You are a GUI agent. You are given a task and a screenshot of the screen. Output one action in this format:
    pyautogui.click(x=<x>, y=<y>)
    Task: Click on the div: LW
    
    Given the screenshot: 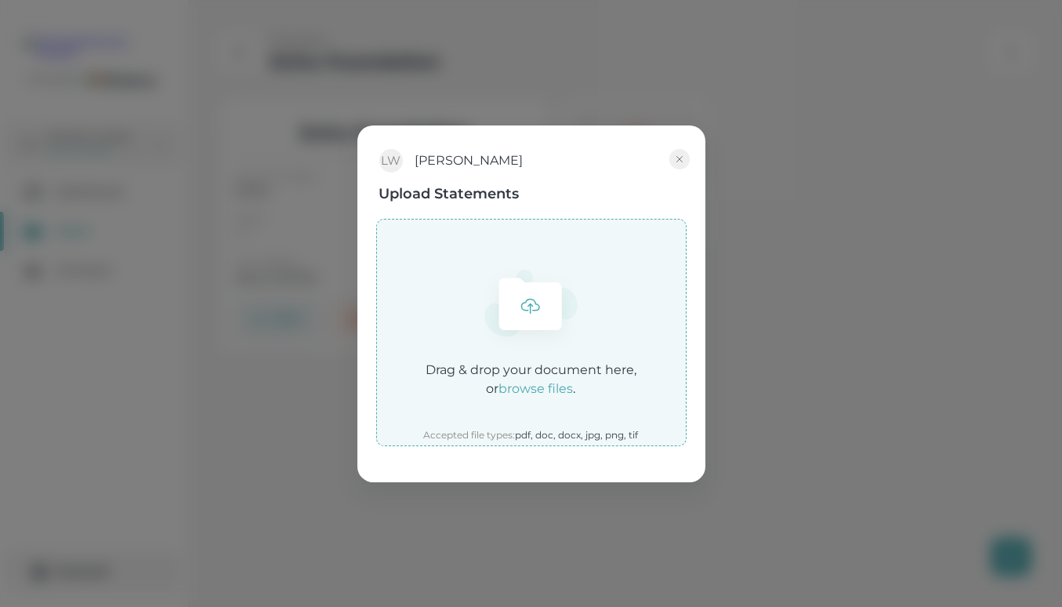 What is the action you would take?
    pyautogui.click(x=391, y=161)
    